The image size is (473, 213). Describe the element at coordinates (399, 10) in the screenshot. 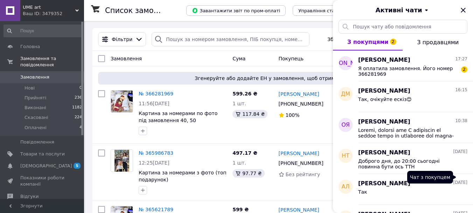

I see `span: Активні чати` at that location.